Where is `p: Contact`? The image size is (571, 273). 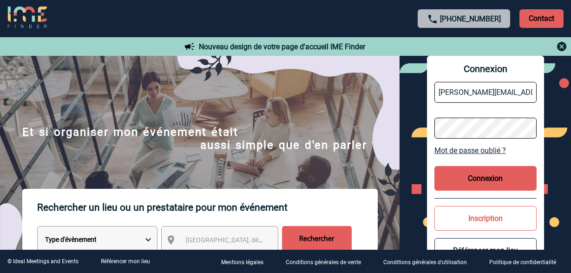
p: Contact is located at coordinates (541, 19).